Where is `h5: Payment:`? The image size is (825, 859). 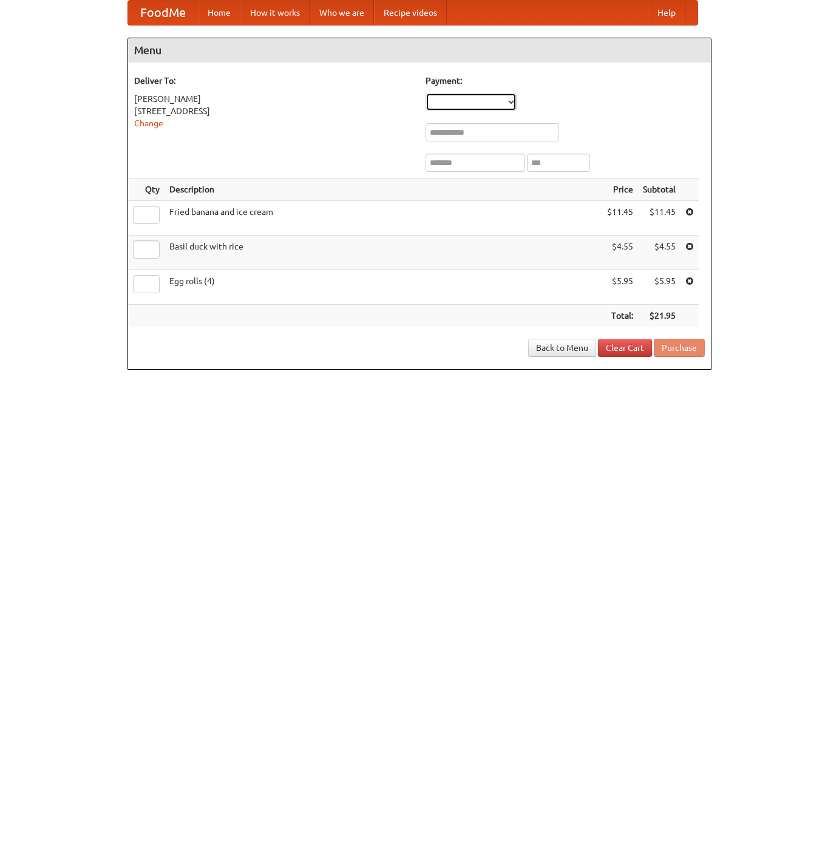 h5: Payment: is located at coordinates (565, 81).